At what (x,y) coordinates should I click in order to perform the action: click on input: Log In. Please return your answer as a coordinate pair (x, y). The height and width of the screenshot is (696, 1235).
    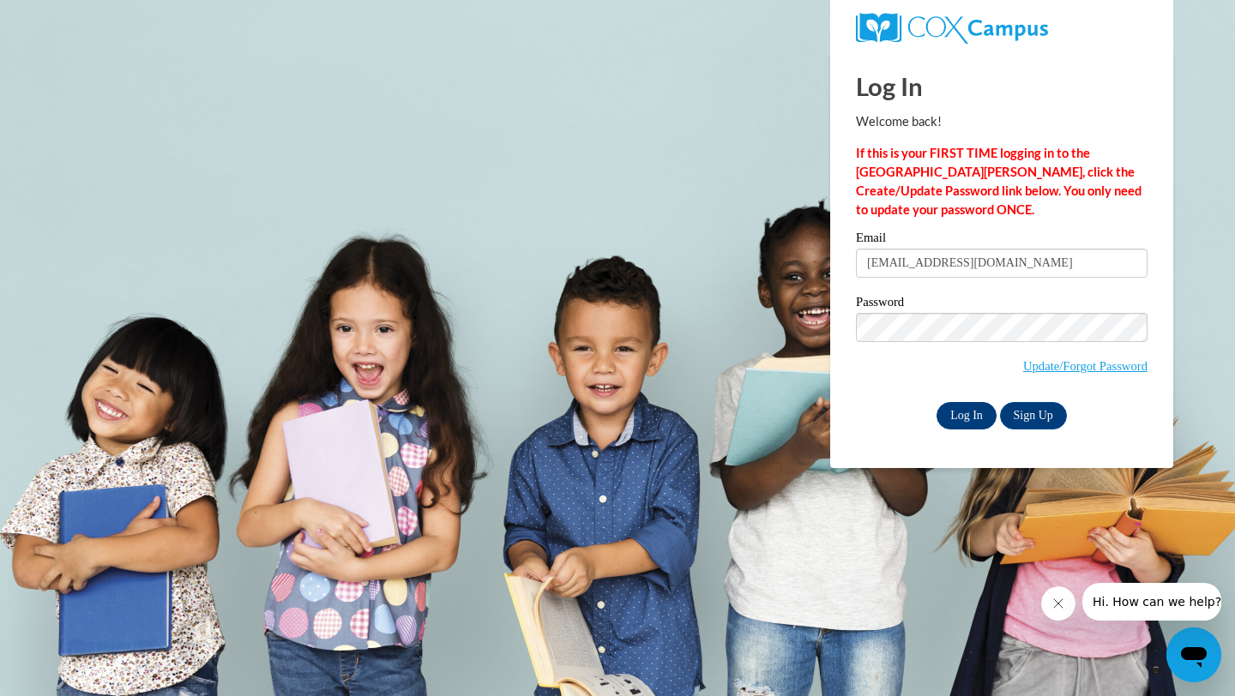
    Looking at the image, I should click on (966, 416).